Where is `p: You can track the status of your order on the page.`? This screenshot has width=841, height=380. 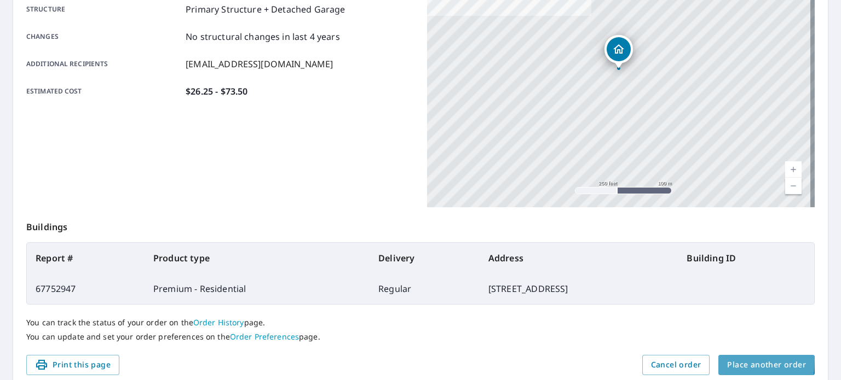 p: You can track the status of your order on the page. is located at coordinates (420, 323).